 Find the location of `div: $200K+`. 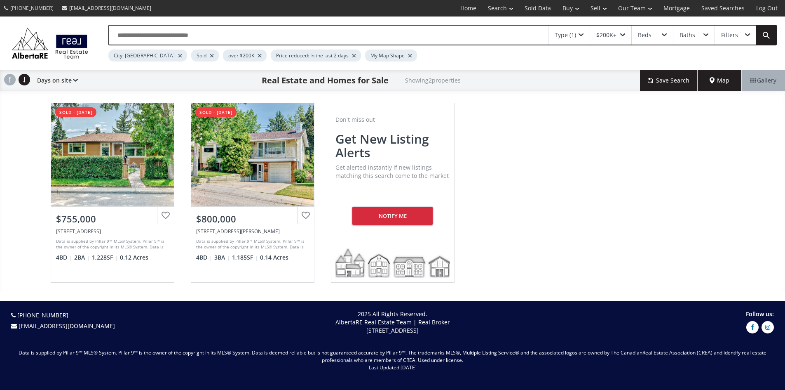

div: $200K+ is located at coordinates (606, 35).